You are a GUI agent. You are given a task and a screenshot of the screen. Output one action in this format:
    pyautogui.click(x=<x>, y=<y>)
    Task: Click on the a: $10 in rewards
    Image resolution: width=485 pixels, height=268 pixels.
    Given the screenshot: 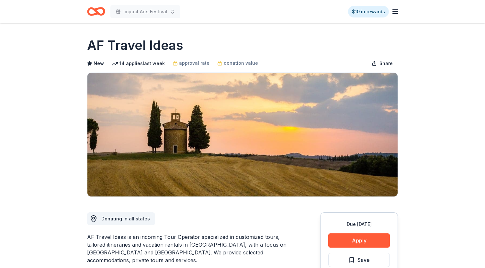 What is the action you would take?
    pyautogui.click(x=368, y=12)
    